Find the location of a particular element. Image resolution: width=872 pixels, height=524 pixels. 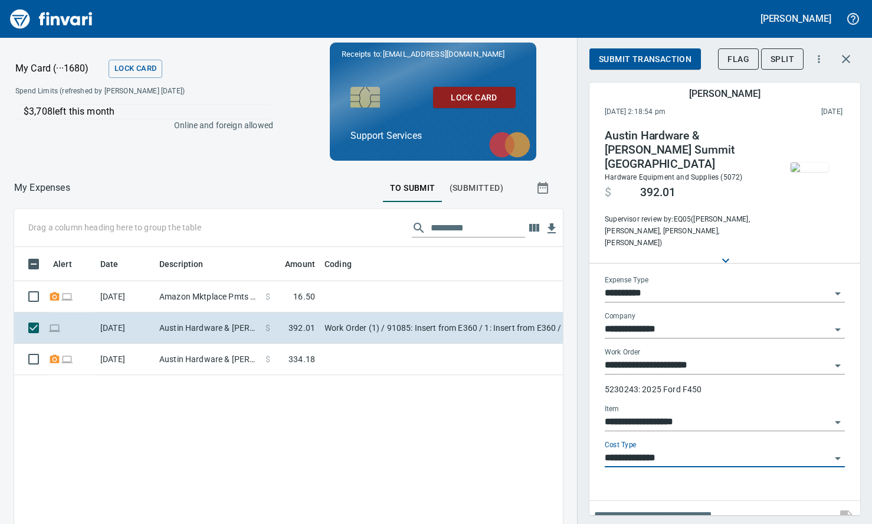

span: 334.18 is located at coordinates (302, 359).